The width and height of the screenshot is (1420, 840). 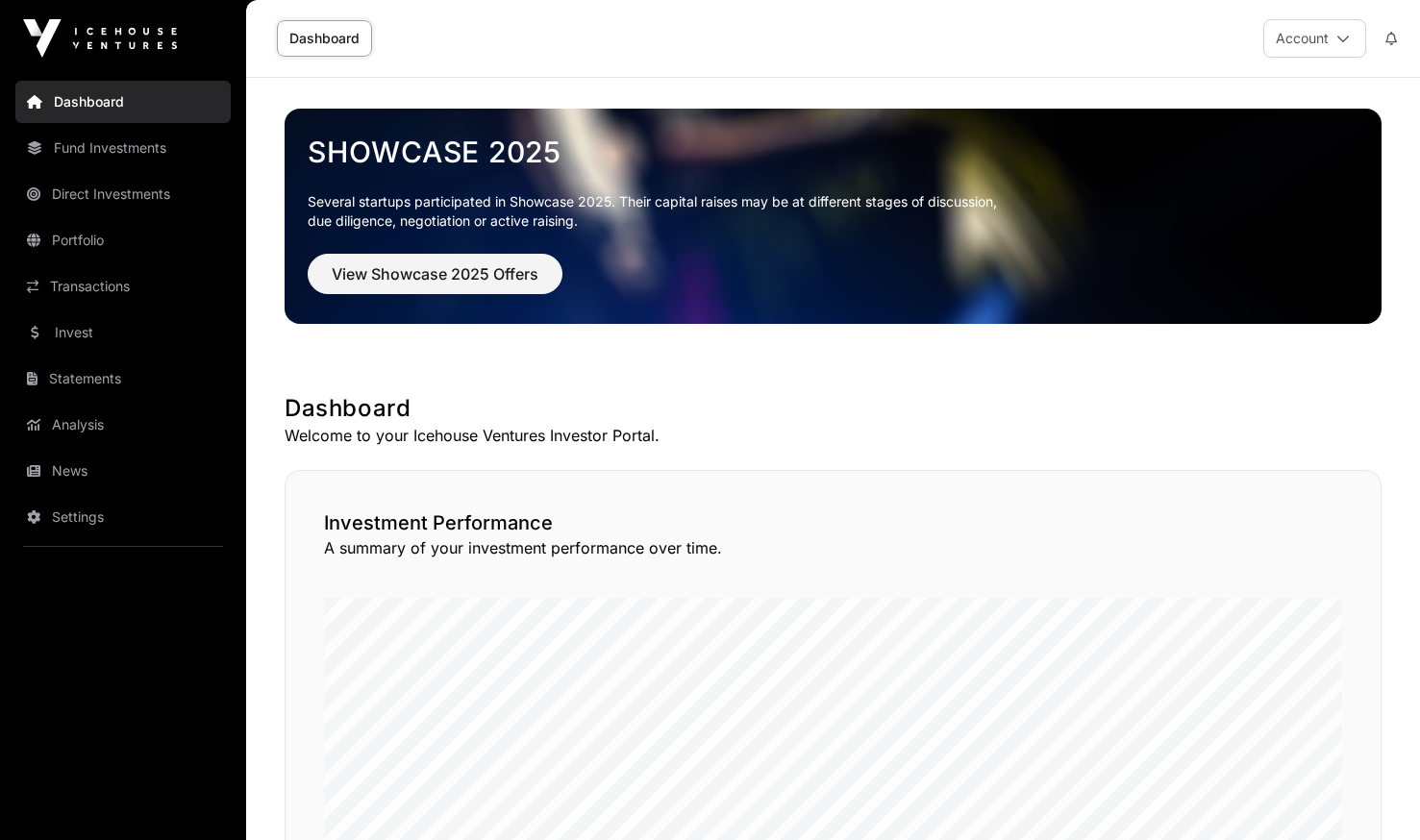 I want to click on button: View Showcase 2025 Offers, so click(x=435, y=274).